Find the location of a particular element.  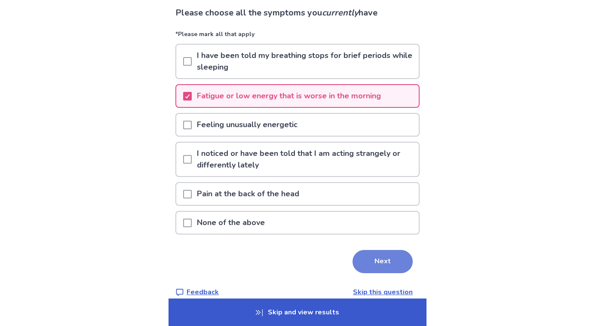

p: Feedback is located at coordinates (202, 292).